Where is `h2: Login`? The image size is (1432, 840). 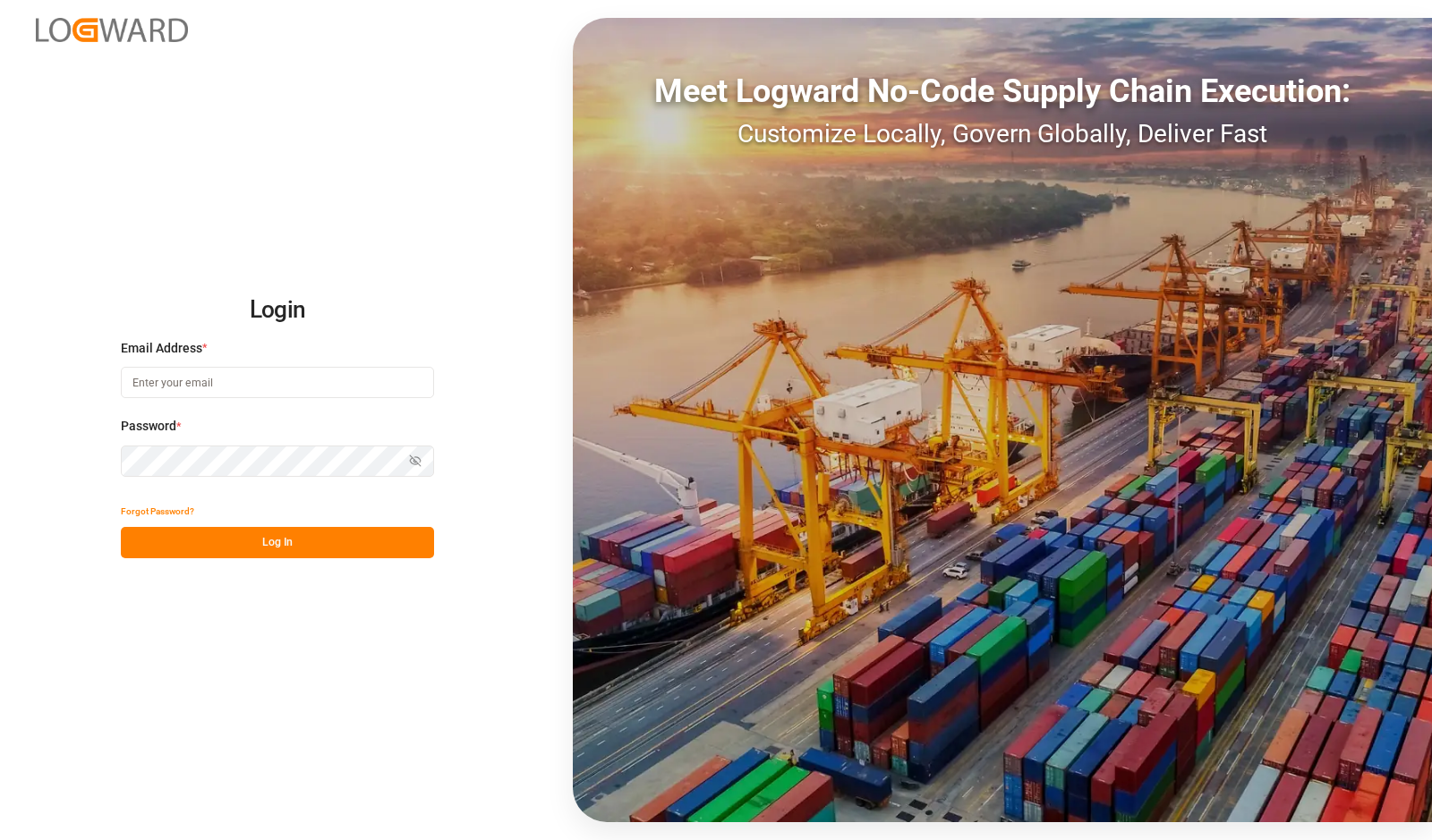
h2: Login is located at coordinates (277, 311).